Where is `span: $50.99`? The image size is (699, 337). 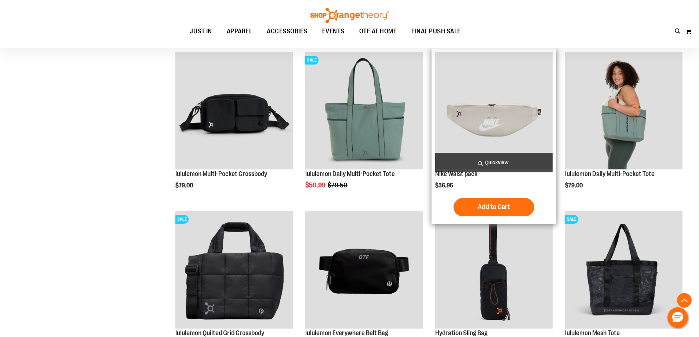
span: $50.99 is located at coordinates (316, 185).